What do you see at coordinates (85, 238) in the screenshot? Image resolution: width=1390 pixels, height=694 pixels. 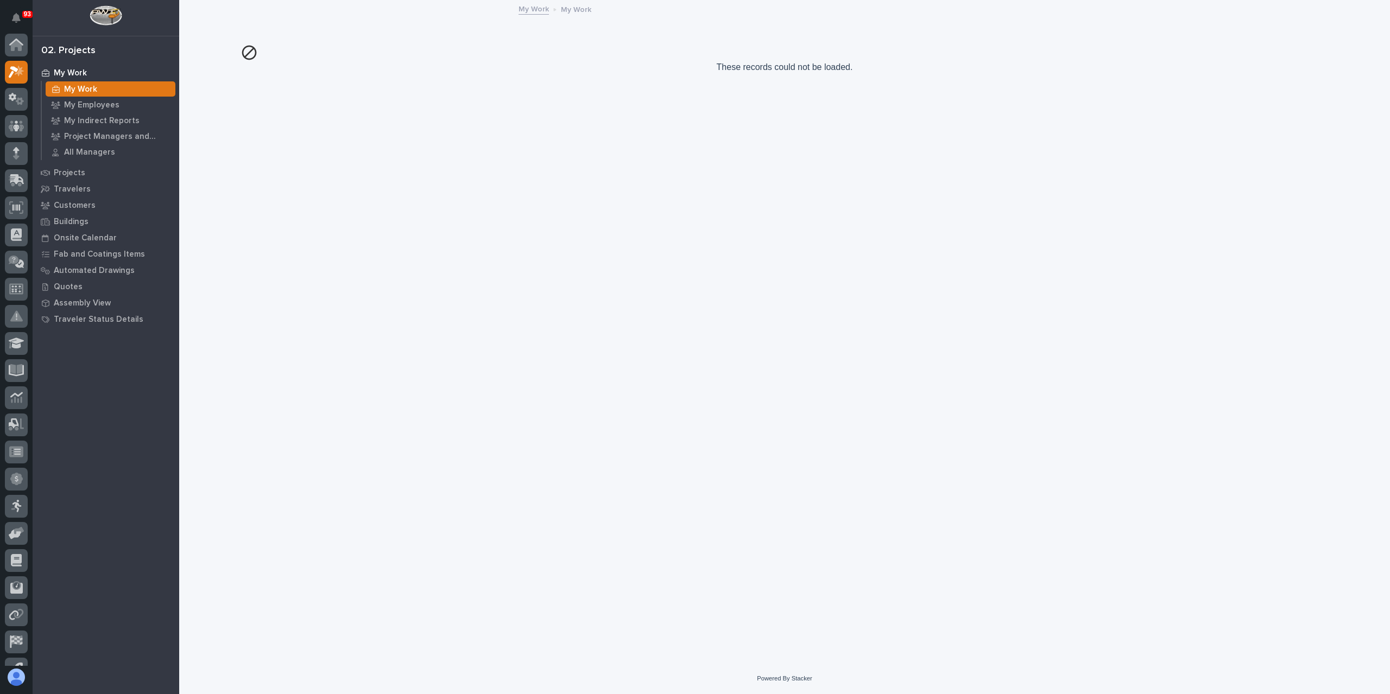 I see `p: Onsite Calendar` at bounding box center [85, 238].